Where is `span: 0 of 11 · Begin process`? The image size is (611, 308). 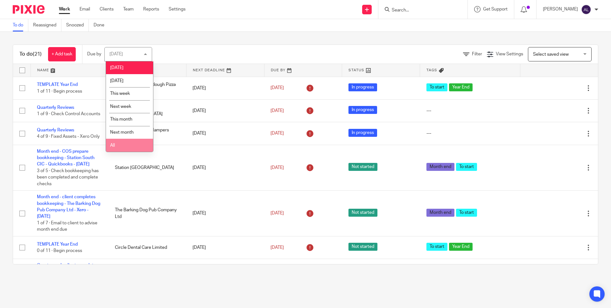 span: 0 of 11 · Begin process is located at coordinates (60, 251).